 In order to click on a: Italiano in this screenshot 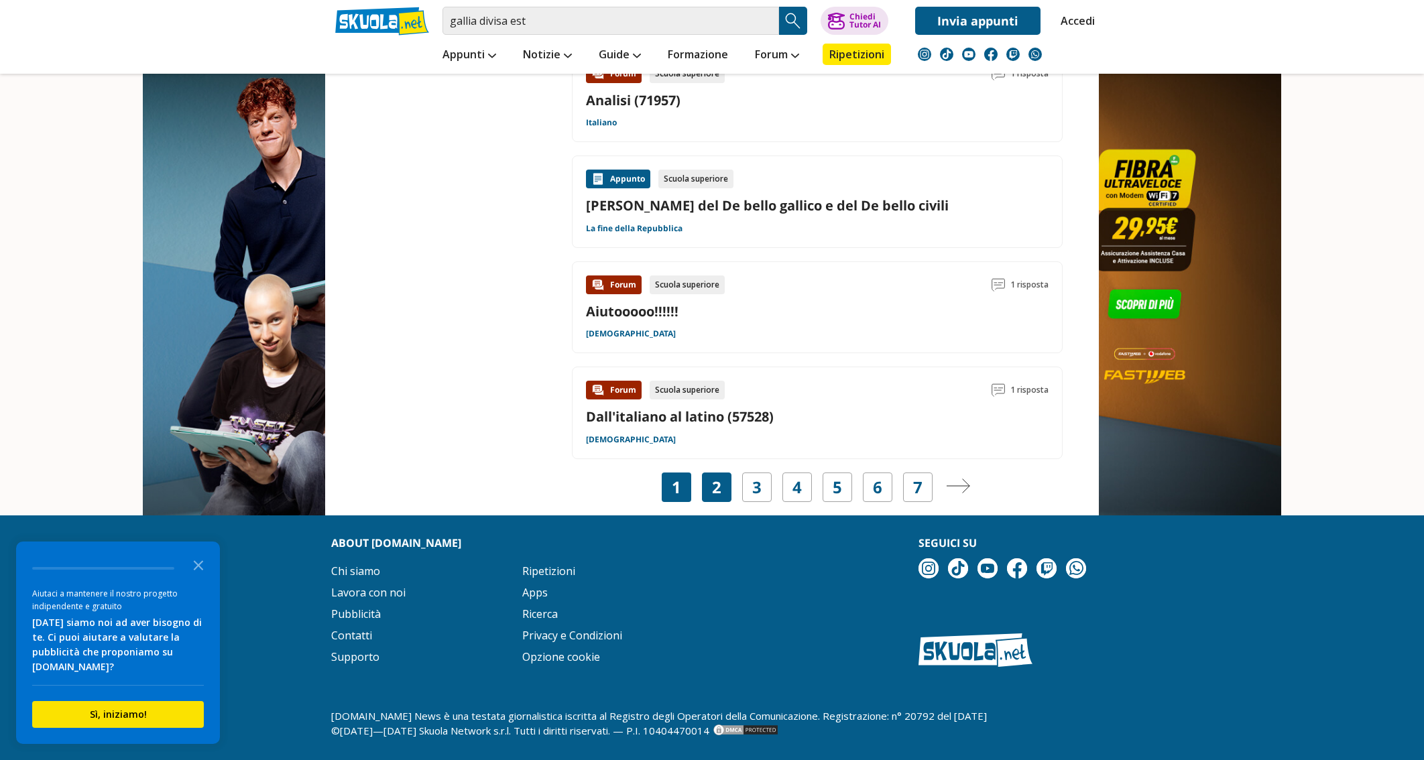, I will do `click(601, 123)`.